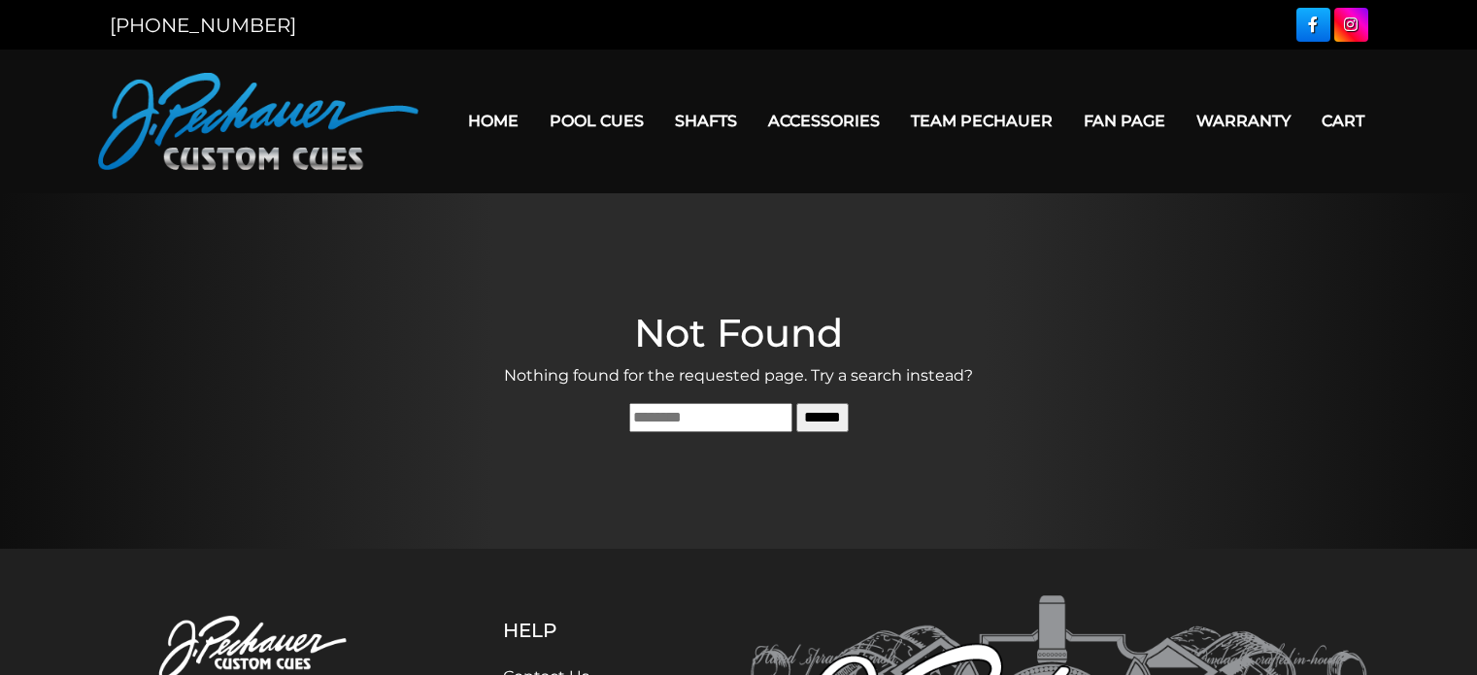 The height and width of the screenshot is (675, 1477). What do you see at coordinates (1343, 120) in the screenshot?
I see `a: Cart` at bounding box center [1343, 120].